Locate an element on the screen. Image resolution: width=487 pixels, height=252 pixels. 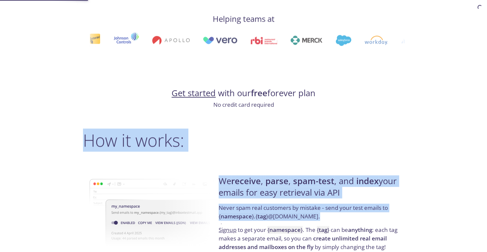
img: merck is located at coordinates (285, 40).